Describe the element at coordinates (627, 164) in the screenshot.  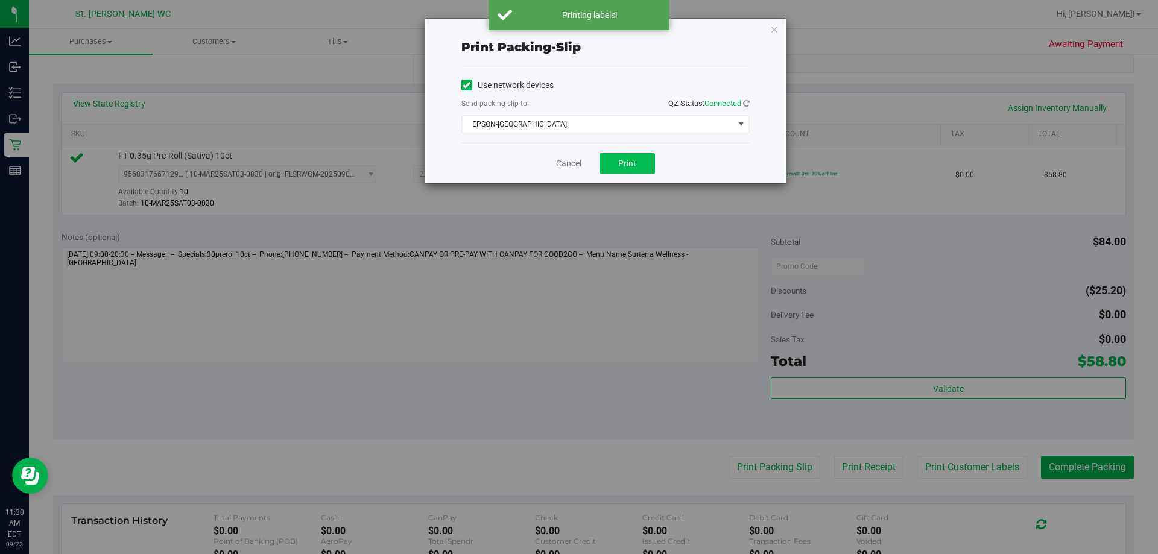
I see `button: Print` at that location.